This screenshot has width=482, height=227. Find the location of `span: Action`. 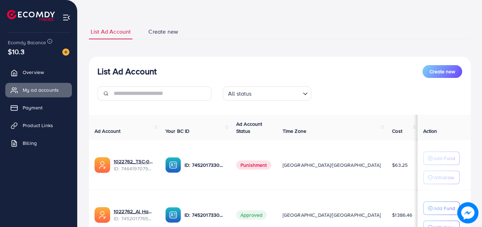

span: Action is located at coordinates (430, 131).